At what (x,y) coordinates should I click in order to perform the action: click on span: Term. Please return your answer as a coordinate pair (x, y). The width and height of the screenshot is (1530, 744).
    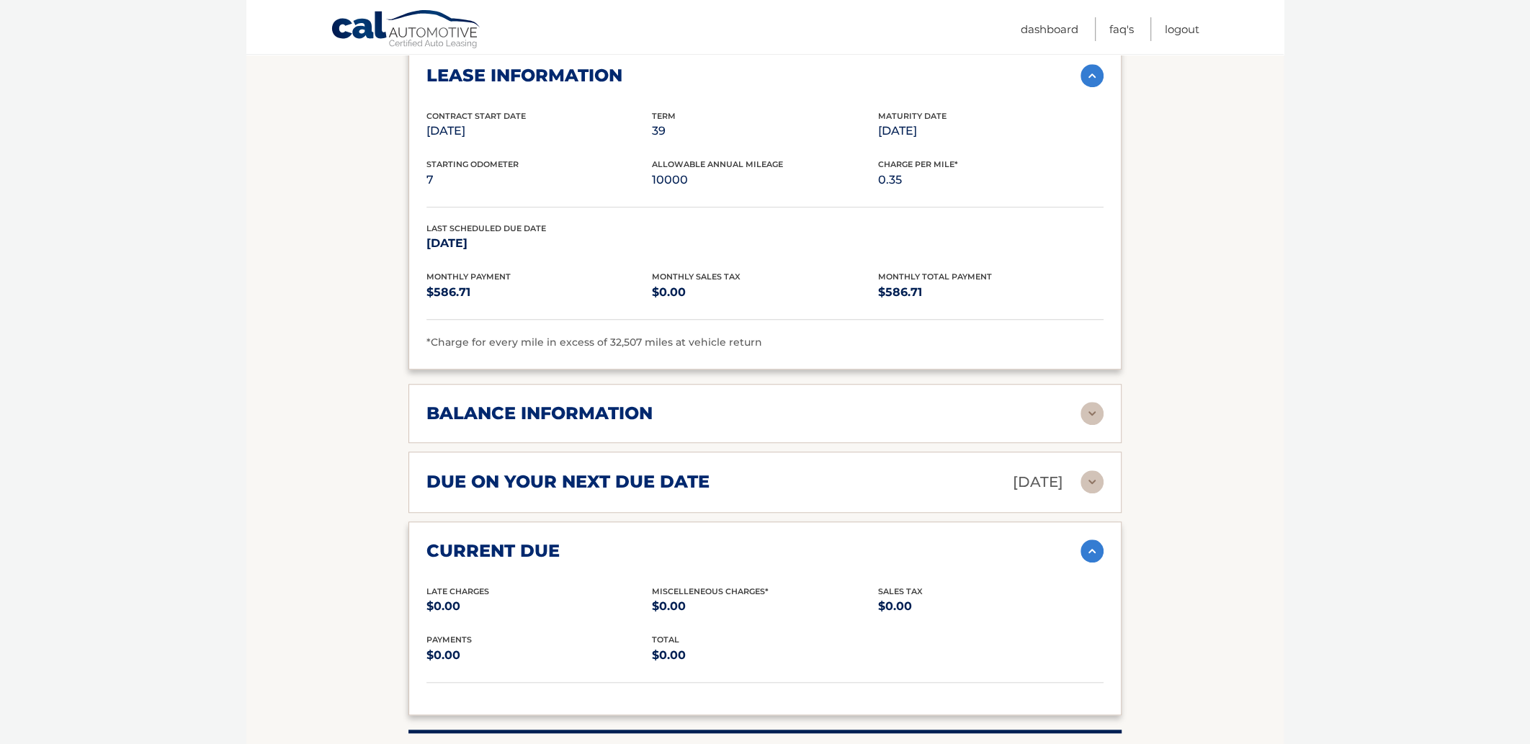
    Looking at the image, I should click on (663, 116).